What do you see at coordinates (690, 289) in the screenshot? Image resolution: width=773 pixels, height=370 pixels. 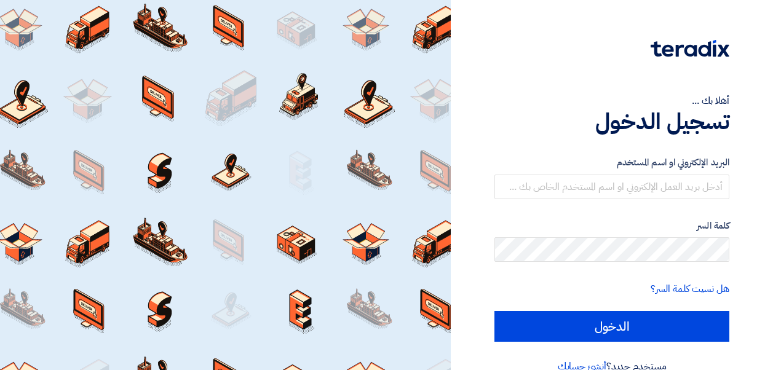 I see `a: هل نسيت كلمة السر؟` at bounding box center [690, 289].